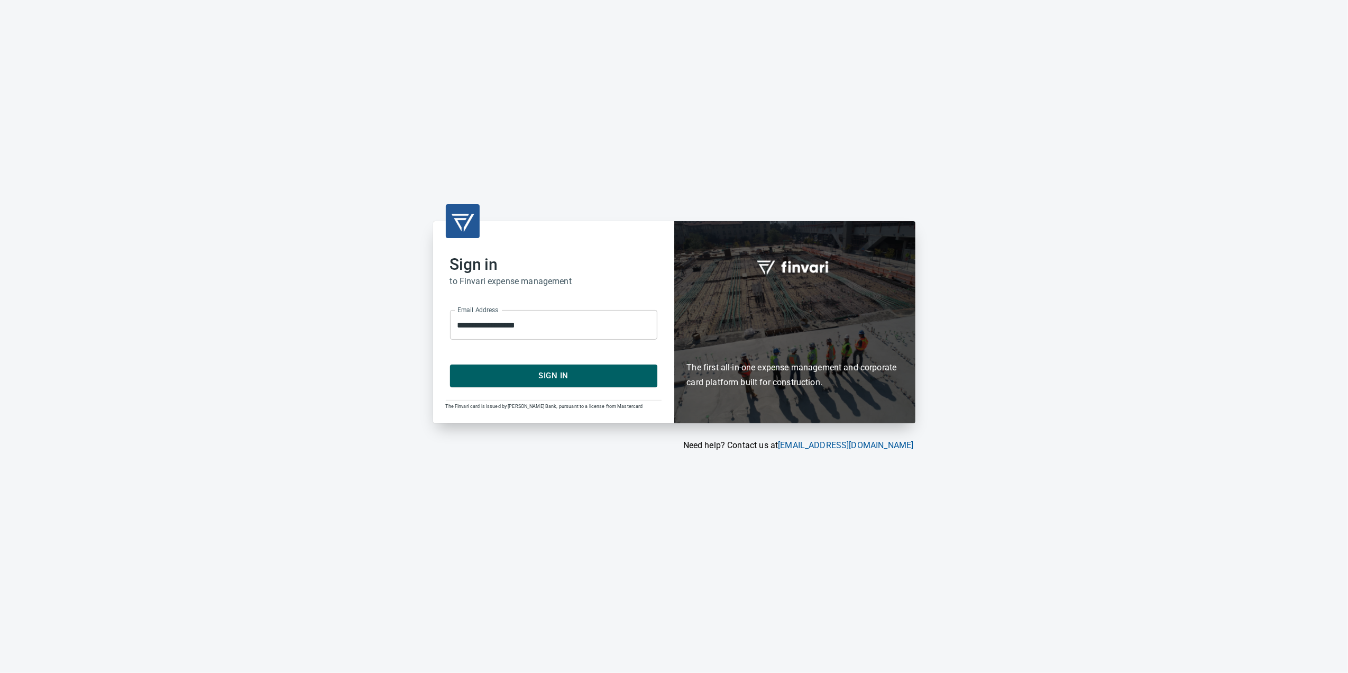  Describe the element at coordinates (554, 376) in the screenshot. I see `button: Sign In` at that location.